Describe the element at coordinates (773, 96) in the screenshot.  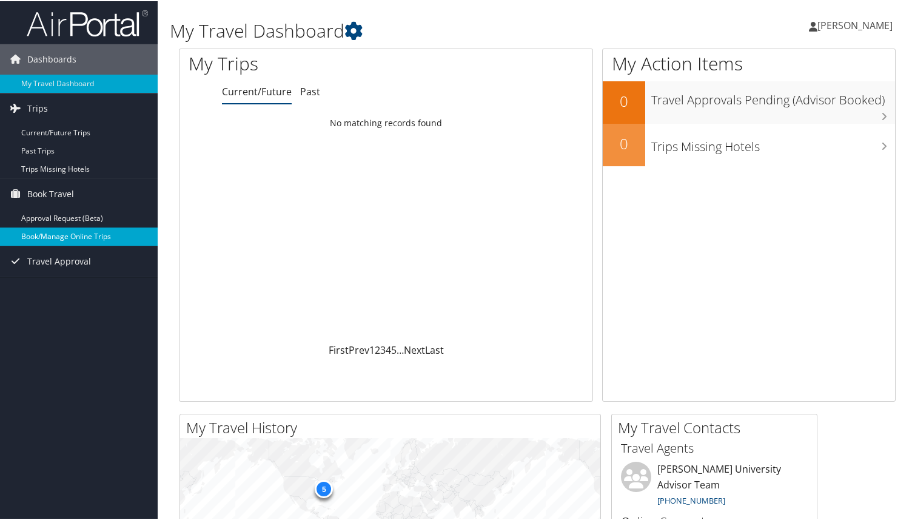
I see `h3: Travel Approvals Pending (Advisor Booked)` at that location.